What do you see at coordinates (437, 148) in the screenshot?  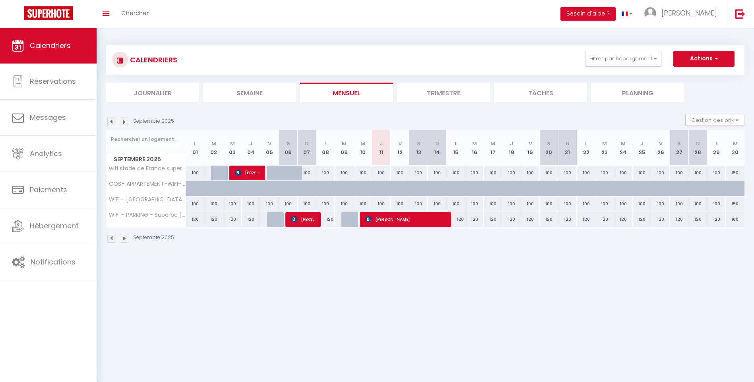 I see `th: 14` at bounding box center [437, 148].